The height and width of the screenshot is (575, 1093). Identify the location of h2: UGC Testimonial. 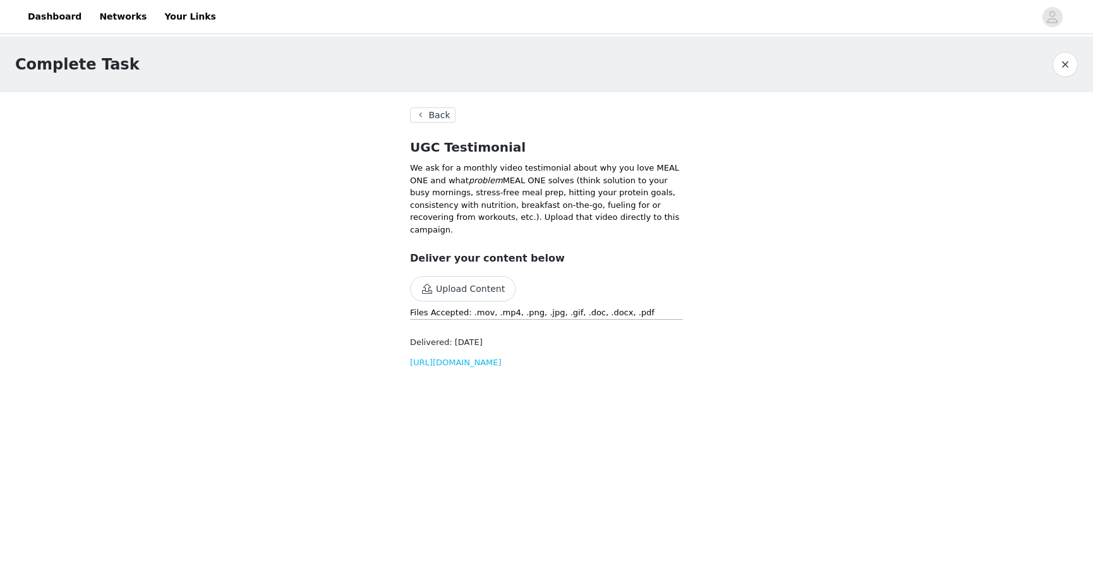
(547, 147).